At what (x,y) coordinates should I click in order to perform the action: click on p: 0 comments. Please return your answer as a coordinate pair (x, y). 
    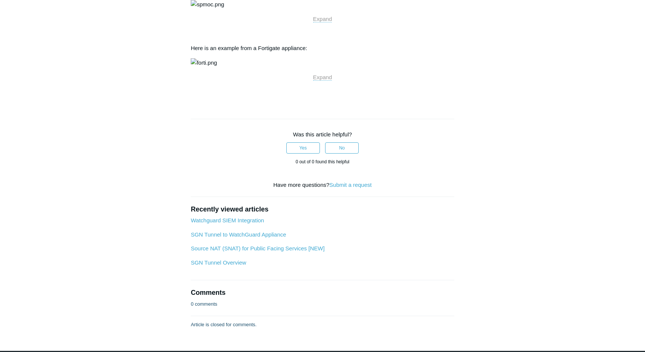
    Looking at the image, I should click on (204, 304).